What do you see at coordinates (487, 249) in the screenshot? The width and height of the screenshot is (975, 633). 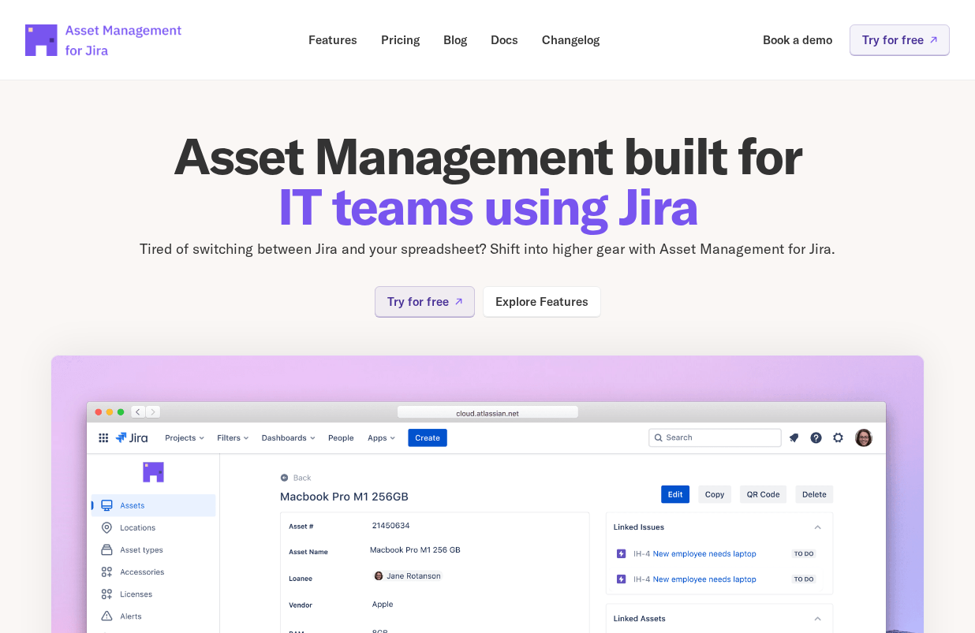 I see `p: Tired of switching between Jira and your spreadsheet? Shift into higher gear with Asset Managemen...` at bounding box center [487, 249].